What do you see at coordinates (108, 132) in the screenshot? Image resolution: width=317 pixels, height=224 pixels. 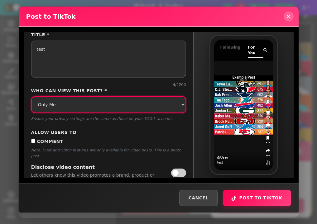 I see `label: Allow Users to` at bounding box center [108, 132].